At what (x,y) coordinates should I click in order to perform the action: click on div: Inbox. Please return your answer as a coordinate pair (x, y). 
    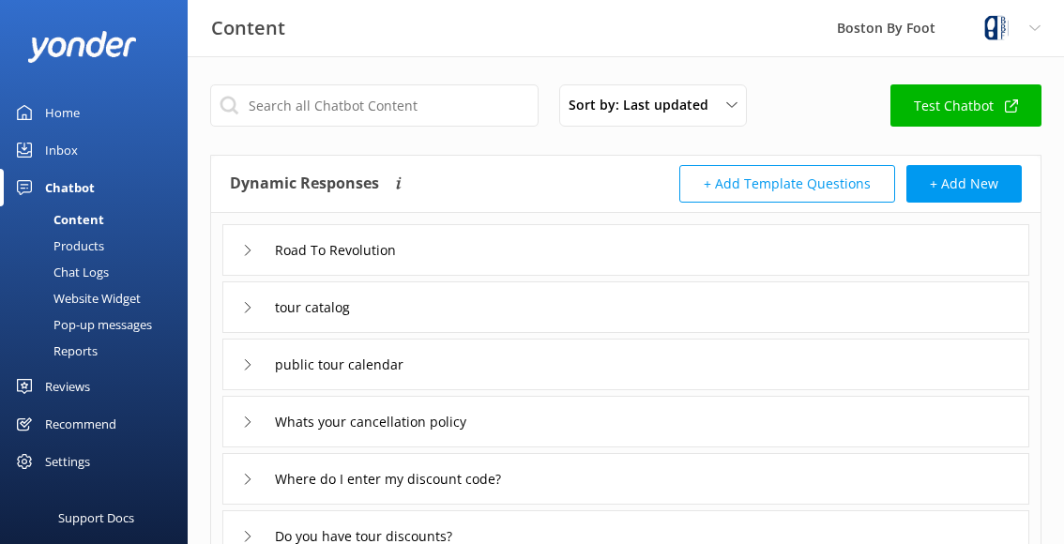
    Looking at the image, I should click on (61, 150).